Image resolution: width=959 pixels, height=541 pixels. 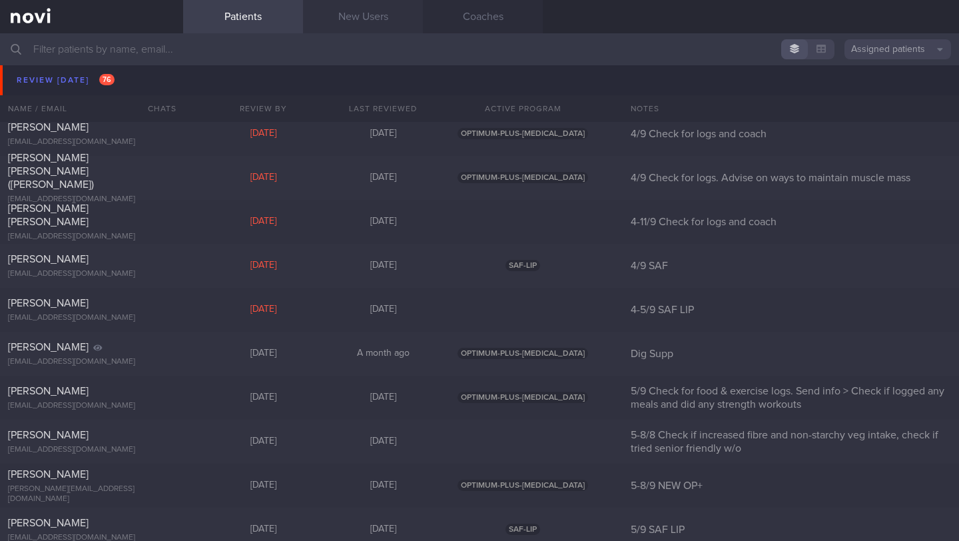 I want to click on div: 5/9 SAF LIP, so click(x=791, y=530).